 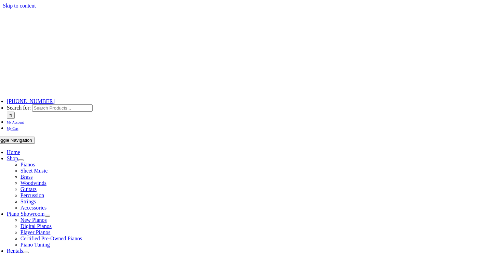 I want to click on span: Percussion, so click(x=32, y=195).